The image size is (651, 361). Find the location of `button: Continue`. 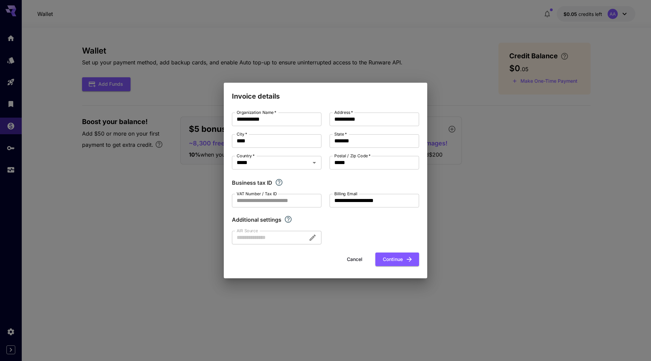

button: Continue is located at coordinates (397, 259).